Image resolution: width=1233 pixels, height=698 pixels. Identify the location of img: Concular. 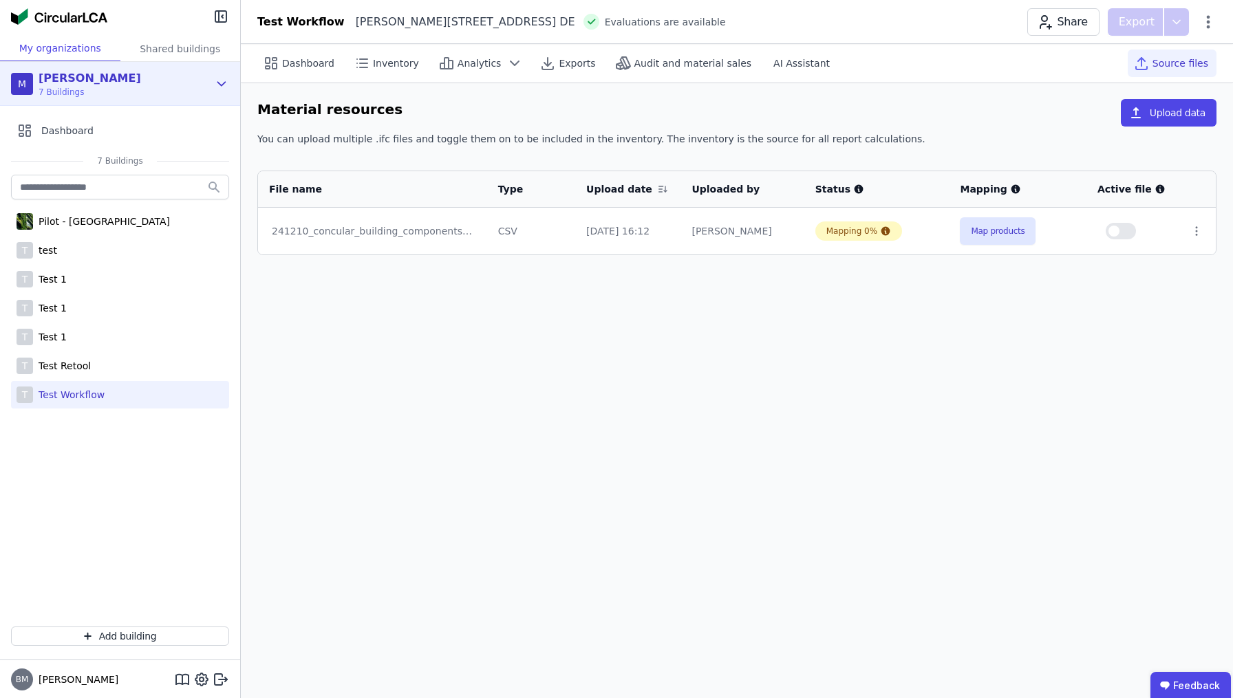
(59, 17).